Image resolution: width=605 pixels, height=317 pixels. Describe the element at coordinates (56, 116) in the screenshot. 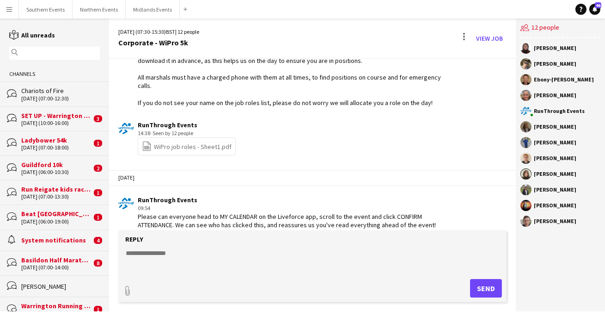

I see `div: SET UP - Warrington Running Festival` at that location.